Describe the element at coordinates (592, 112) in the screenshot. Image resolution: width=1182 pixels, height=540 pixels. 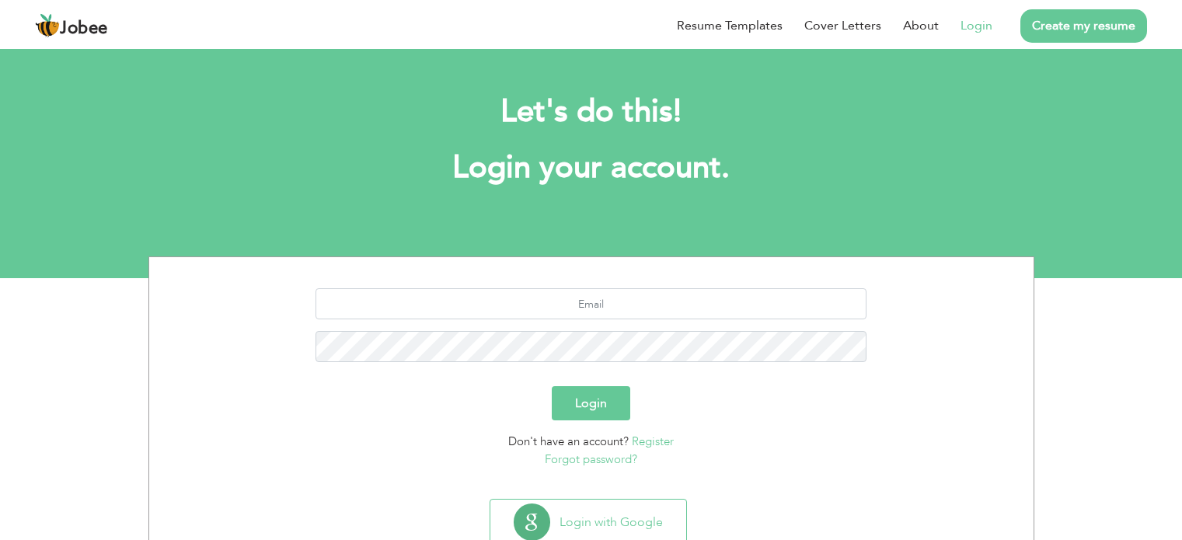
I see `h2: Let's do this!` at that location.